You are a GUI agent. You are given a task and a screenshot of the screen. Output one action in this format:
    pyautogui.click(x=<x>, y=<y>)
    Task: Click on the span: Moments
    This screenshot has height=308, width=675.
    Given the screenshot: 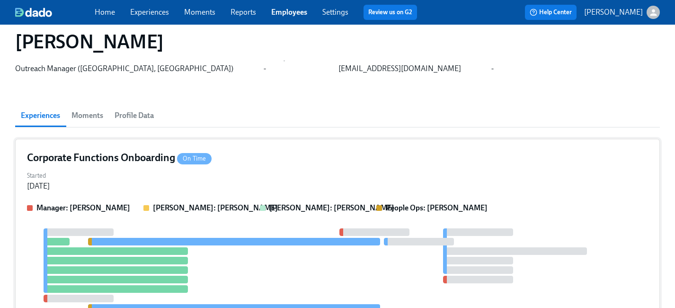 What is the action you would take?
    pyautogui.click(x=87, y=116)
    